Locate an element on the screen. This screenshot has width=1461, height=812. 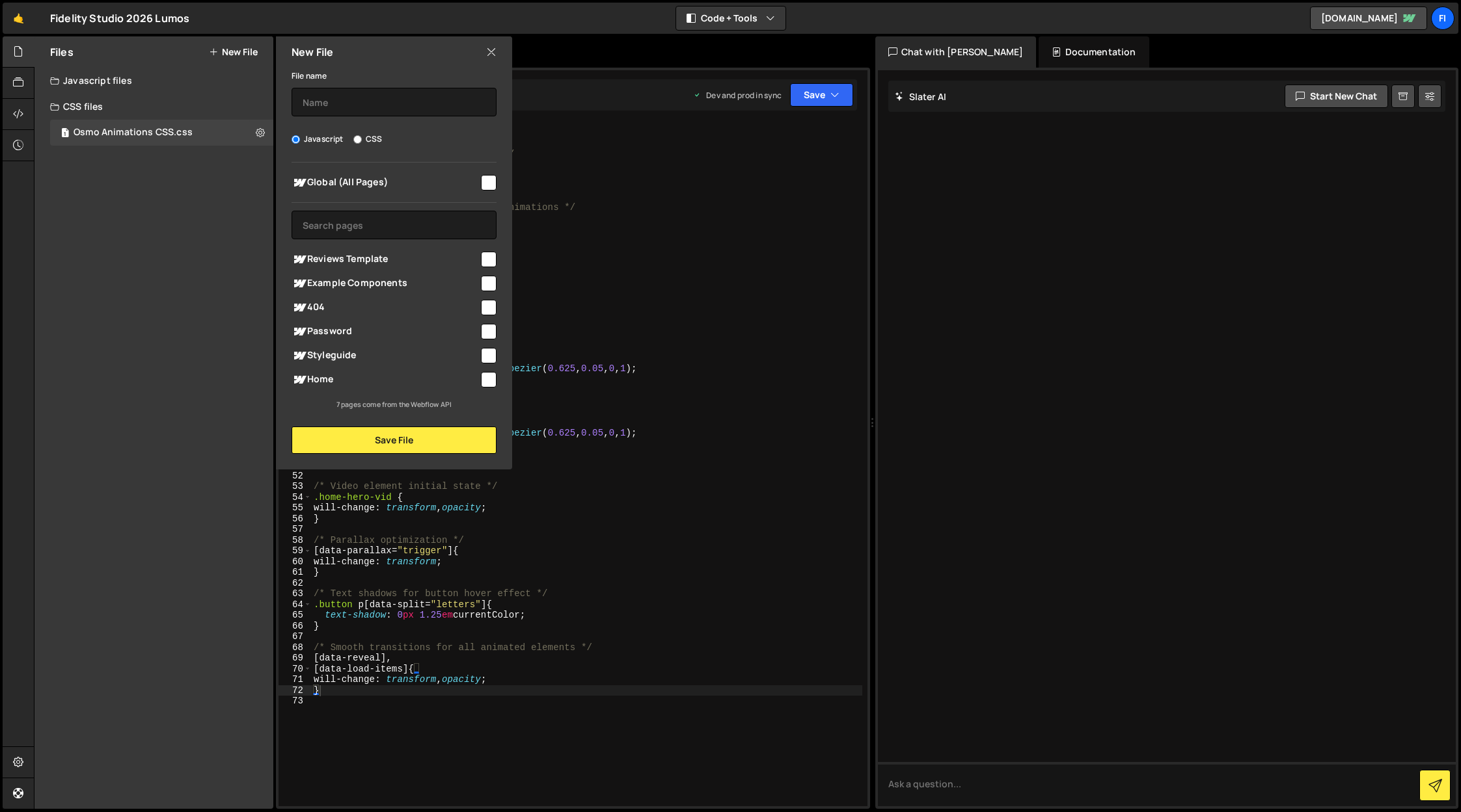
div: 65 is located at coordinates (294, 615).